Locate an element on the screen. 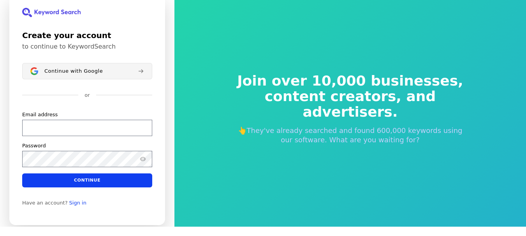 The height and width of the screenshot is (236, 526). a: Sign in is located at coordinates (78, 203).